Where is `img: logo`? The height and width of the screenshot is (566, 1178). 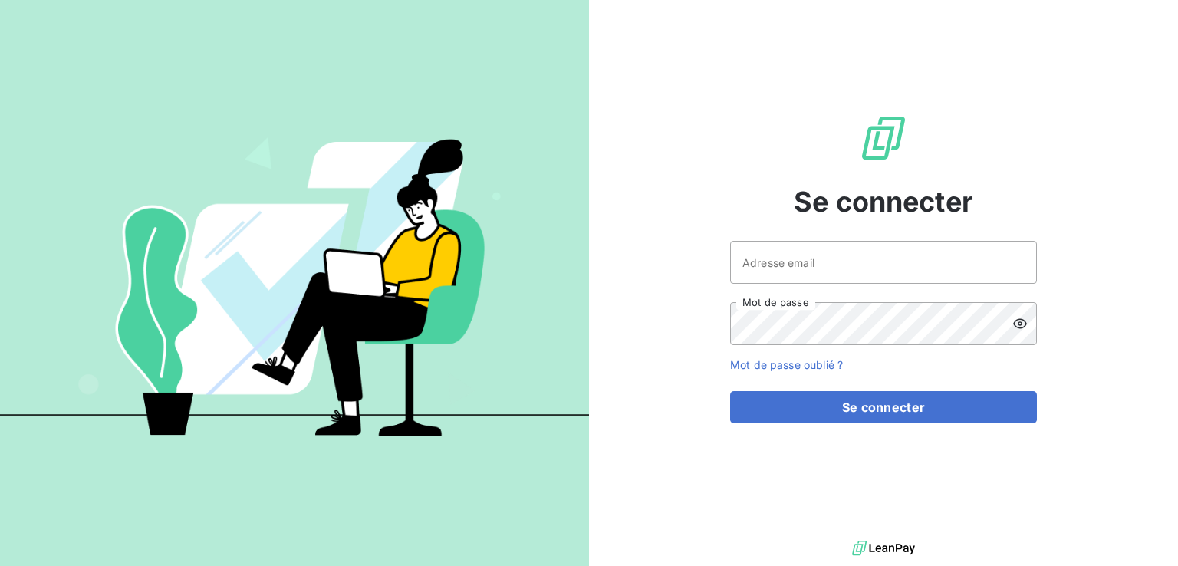 img: logo is located at coordinates (883, 548).